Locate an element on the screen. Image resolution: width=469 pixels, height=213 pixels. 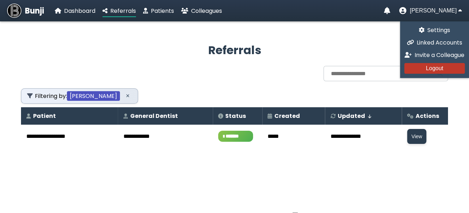
span: Invite a Colleague is located at coordinates (439, 55).